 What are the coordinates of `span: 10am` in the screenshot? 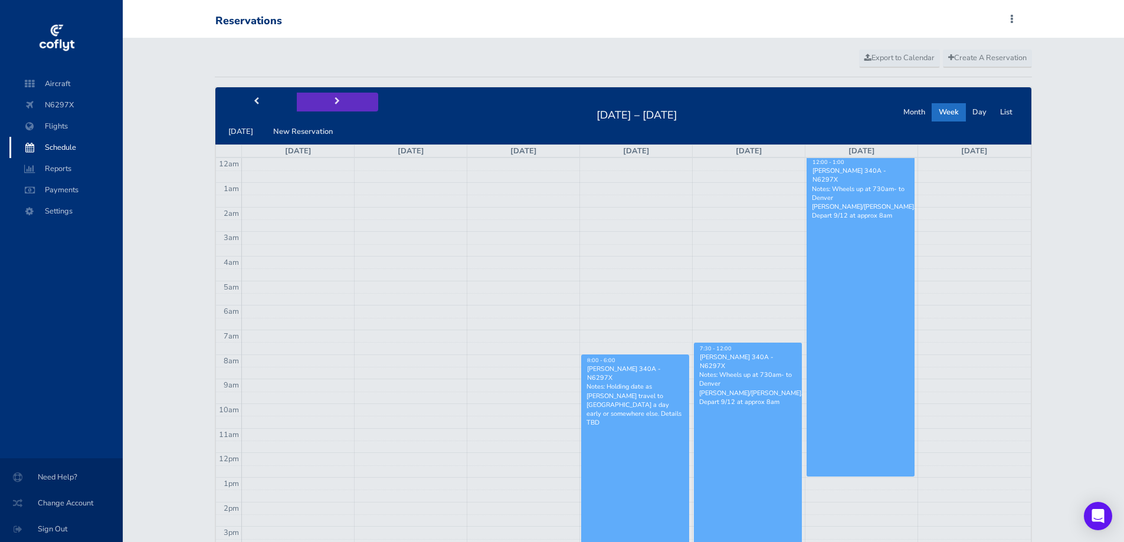 It's located at (229, 410).